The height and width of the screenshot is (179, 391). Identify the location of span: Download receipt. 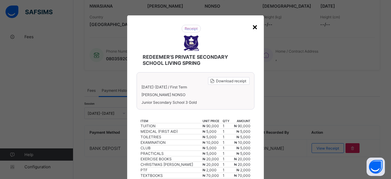
(231, 81).